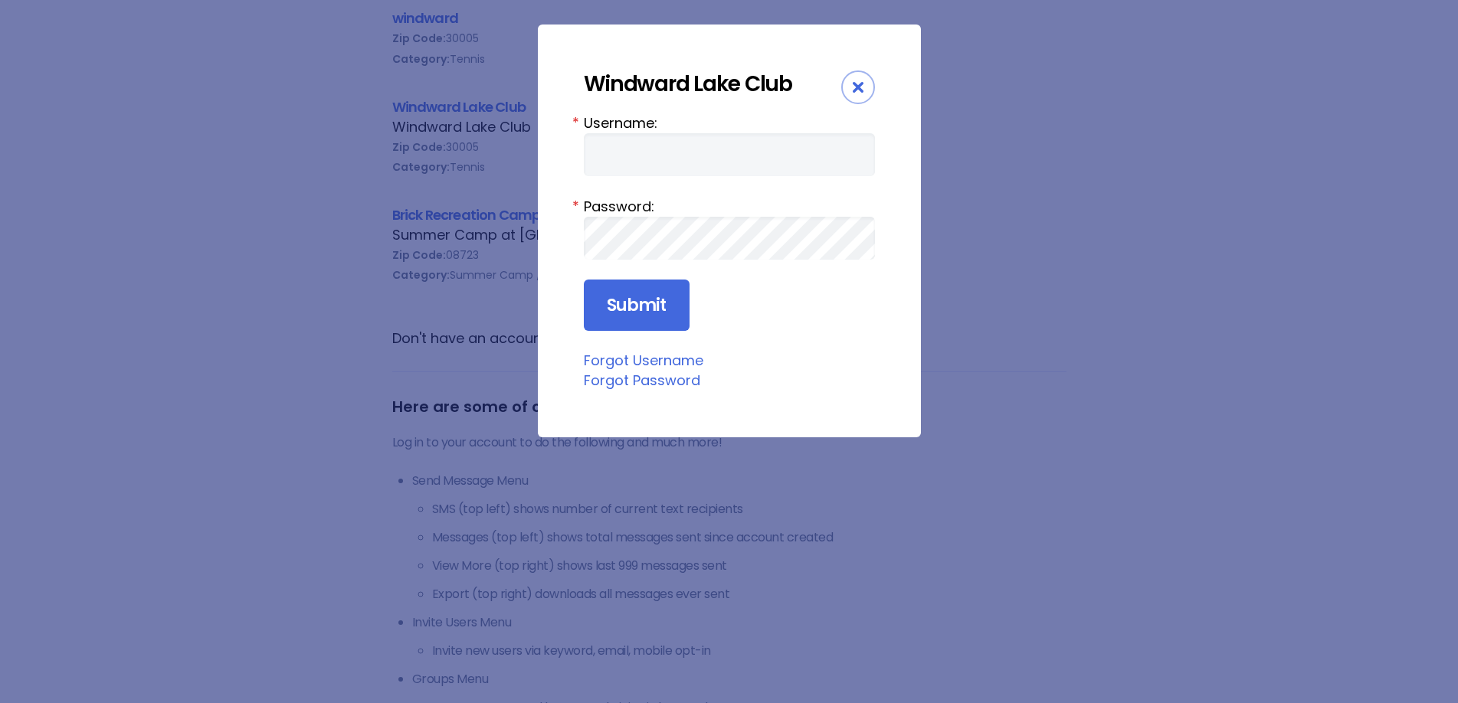 The image size is (1458, 703). What do you see at coordinates (712, 83) in the screenshot?
I see `div: Windward Lake Club` at bounding box center [712, 83].